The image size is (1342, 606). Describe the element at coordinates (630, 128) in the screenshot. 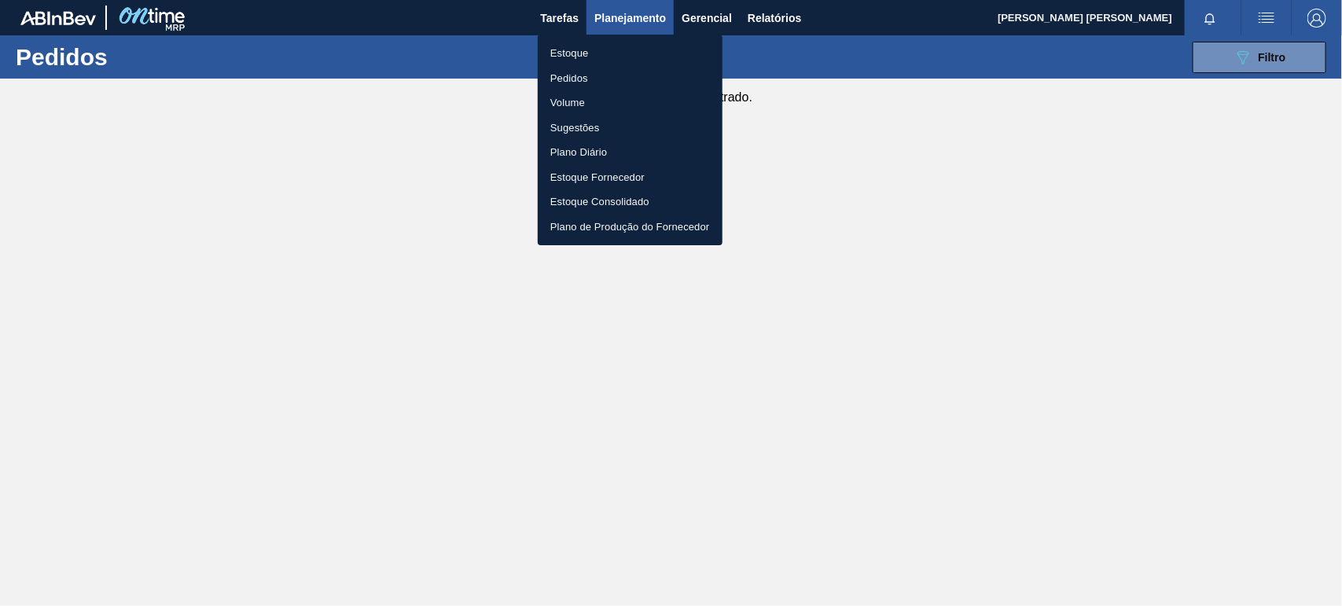

I see `li: Sugestões` at that location.